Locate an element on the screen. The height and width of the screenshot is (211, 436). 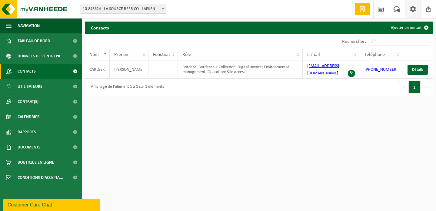
span: Données de l'entrepr... is located at coordinates (41, 56).